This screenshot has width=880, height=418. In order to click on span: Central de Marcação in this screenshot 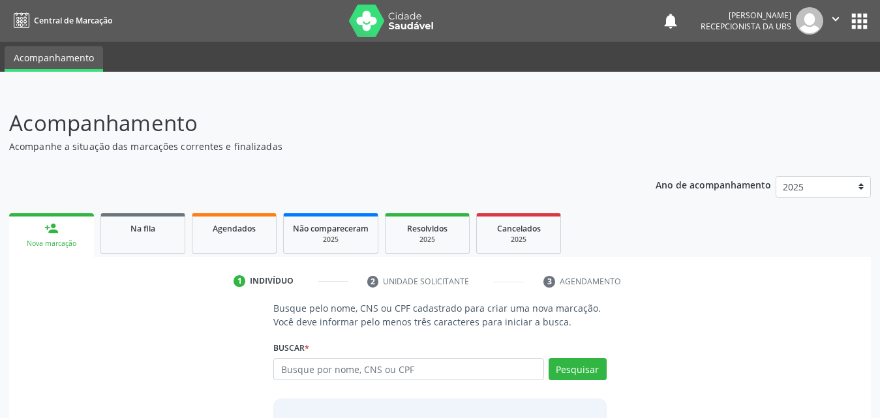, I will do `click(73, 20)`.